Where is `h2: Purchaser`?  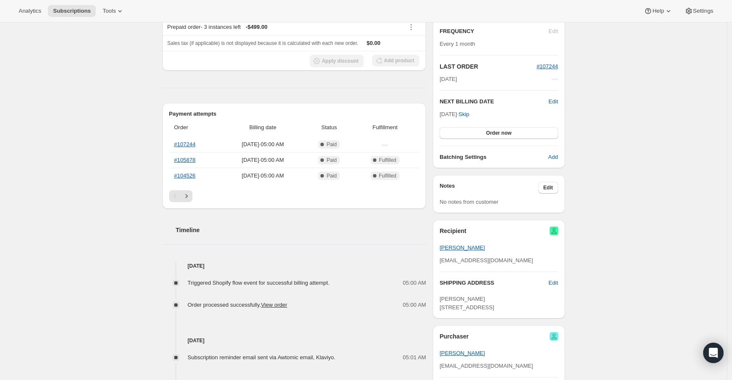 h2: Purchaser is located at coordinates (454, 336).